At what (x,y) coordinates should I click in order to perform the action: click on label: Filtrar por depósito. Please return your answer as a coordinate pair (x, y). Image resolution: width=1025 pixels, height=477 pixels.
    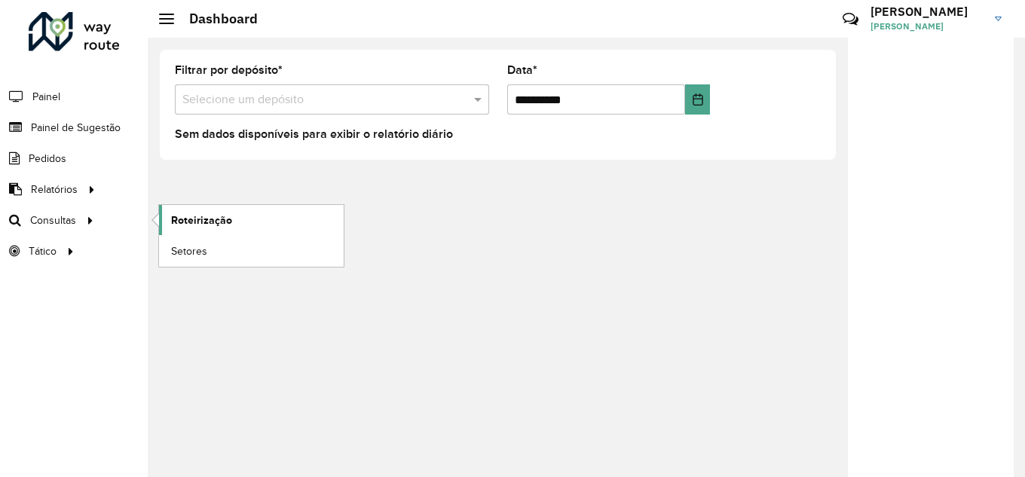
    Looking at the image, I should click on (228, 70).